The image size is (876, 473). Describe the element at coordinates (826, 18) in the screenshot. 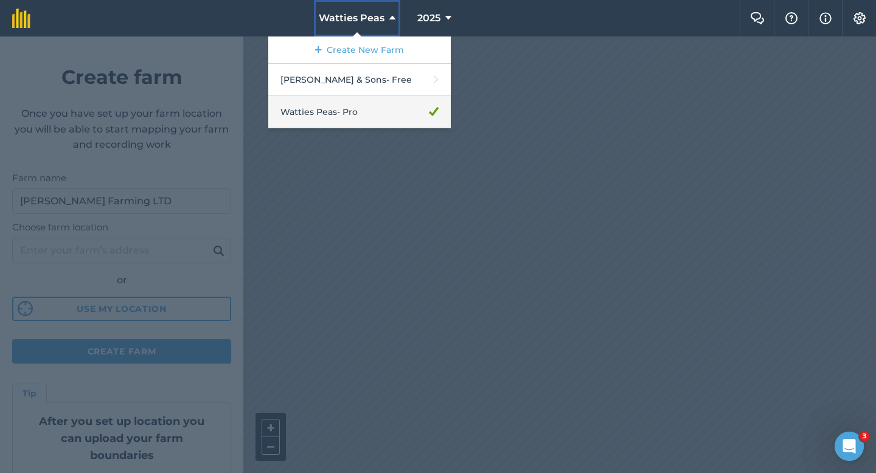

I see `img: svg+xml;base64,PHN2ZyB4bWxucz0iaHR0cDovL3d3dy53My5vcmcvMjAwMC9zdmciIHdpZHRoPSIxNyIgaGVpZ2h0PSIxNy...` at that location.